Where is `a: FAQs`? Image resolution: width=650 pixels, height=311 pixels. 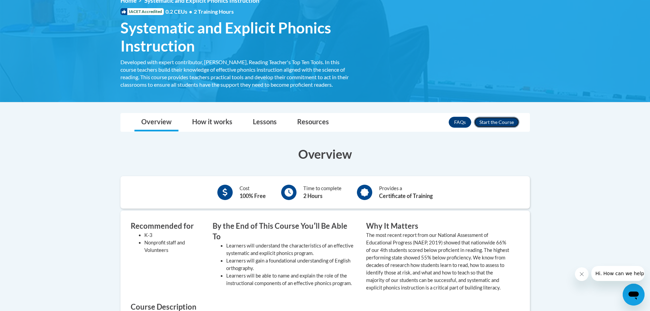
a: FAQs is located at coordinates (460, 122).